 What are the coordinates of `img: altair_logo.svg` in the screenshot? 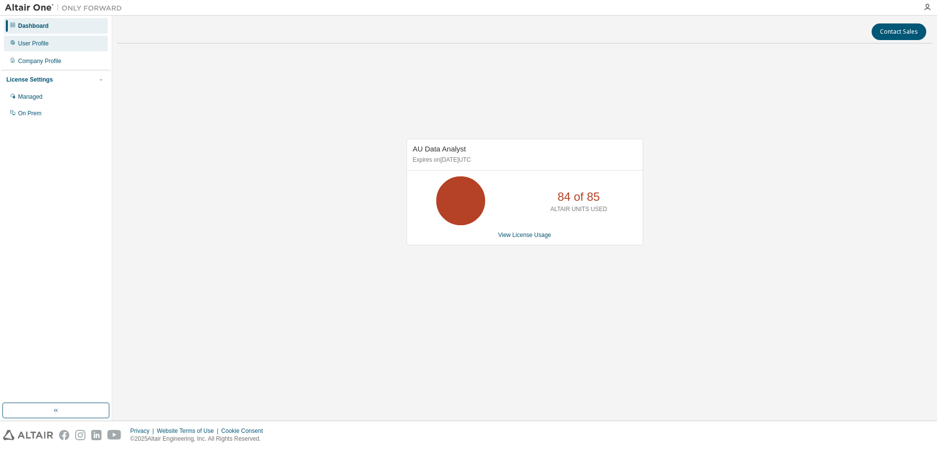 It's located at (28, 434).